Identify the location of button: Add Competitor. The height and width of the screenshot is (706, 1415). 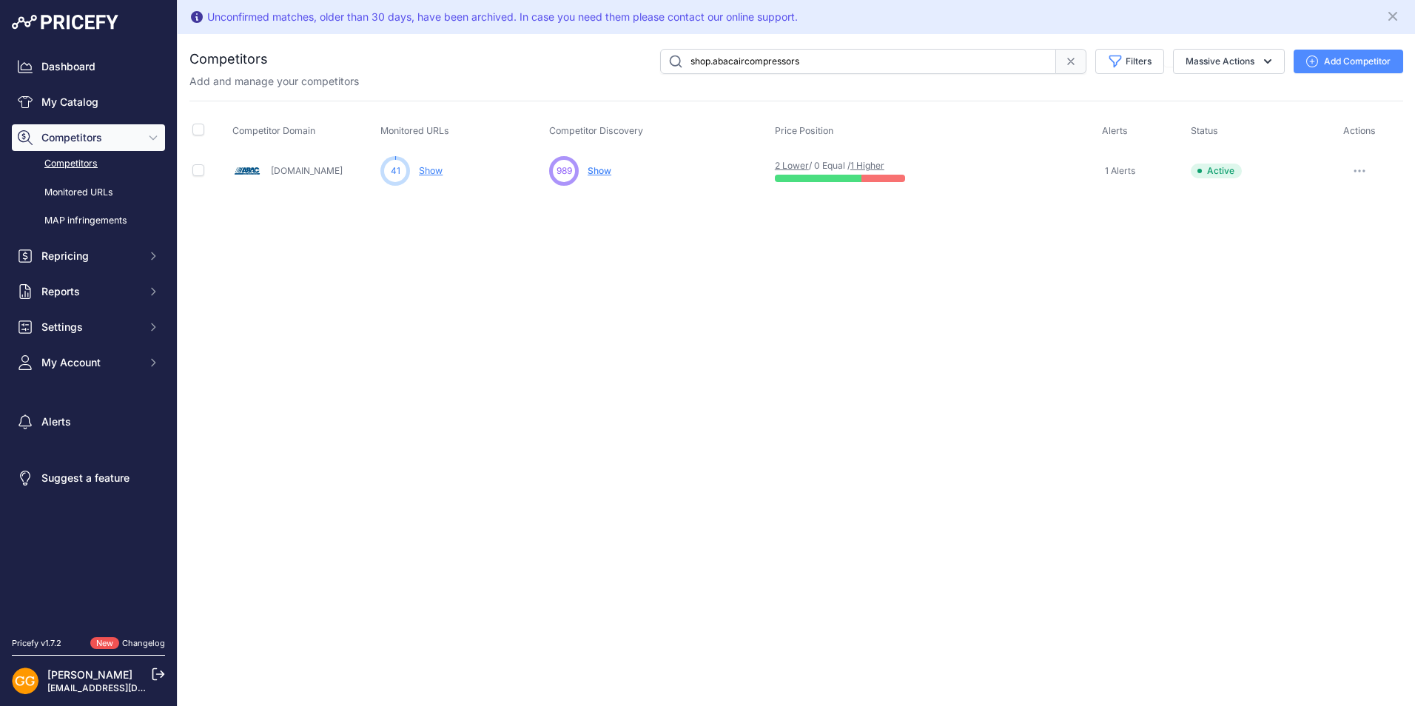
(1348, 61).